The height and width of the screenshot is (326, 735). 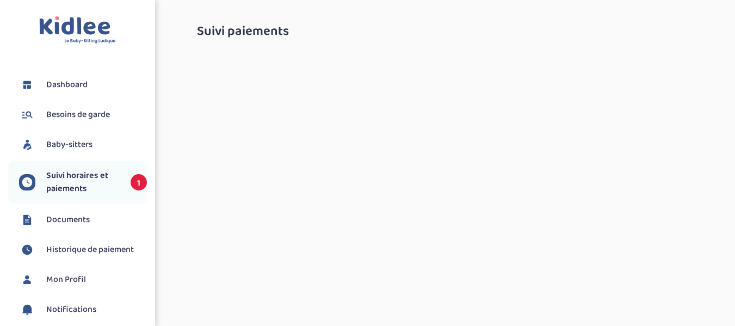 I want to click on span: Besoins de garde, so click(x=78, y=115).